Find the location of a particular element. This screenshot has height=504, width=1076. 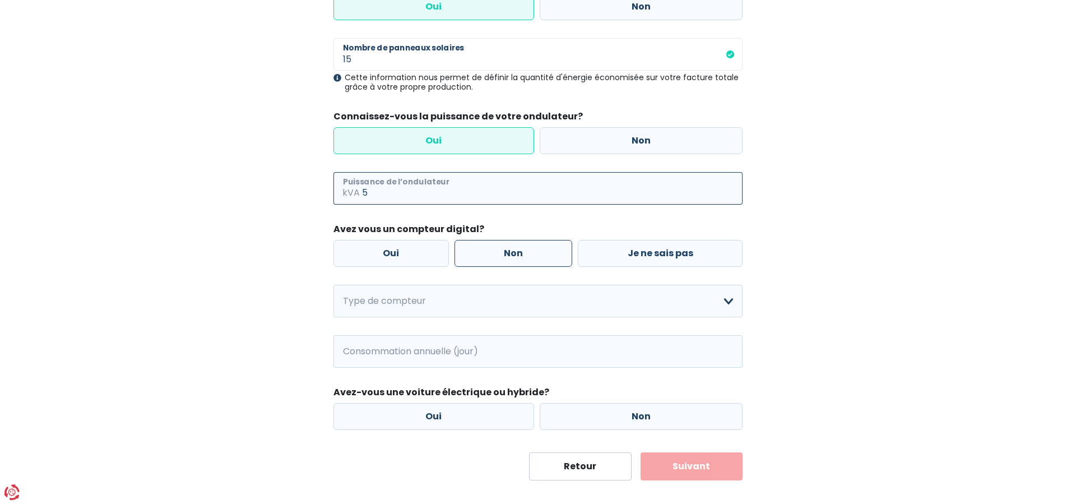

div: Cette information nous permet de définir la quantité d'énergie économisée sur votre facture total... is located at coordinates (538, 82).